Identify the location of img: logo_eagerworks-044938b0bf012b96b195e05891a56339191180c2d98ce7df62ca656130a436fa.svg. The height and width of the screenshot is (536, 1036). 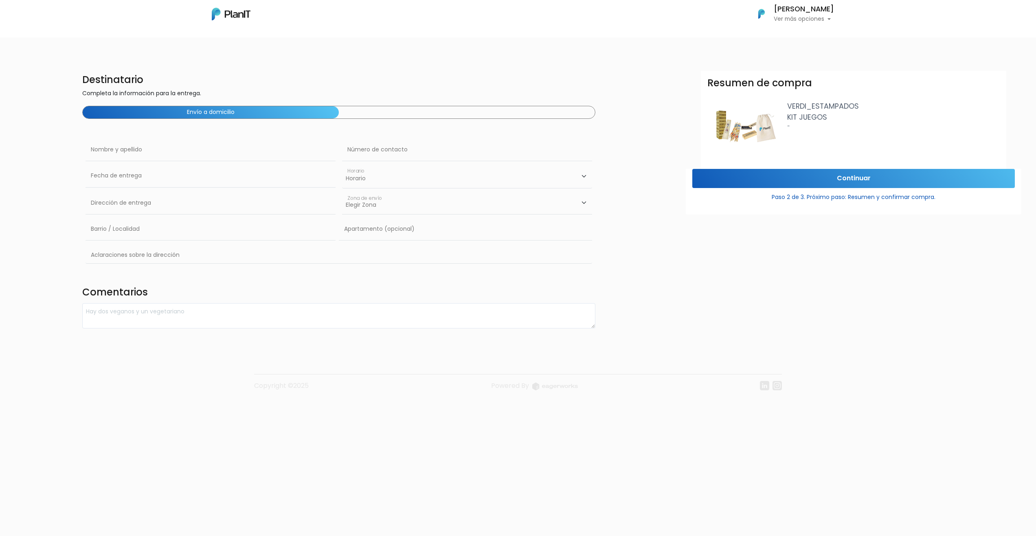
(555, 387).